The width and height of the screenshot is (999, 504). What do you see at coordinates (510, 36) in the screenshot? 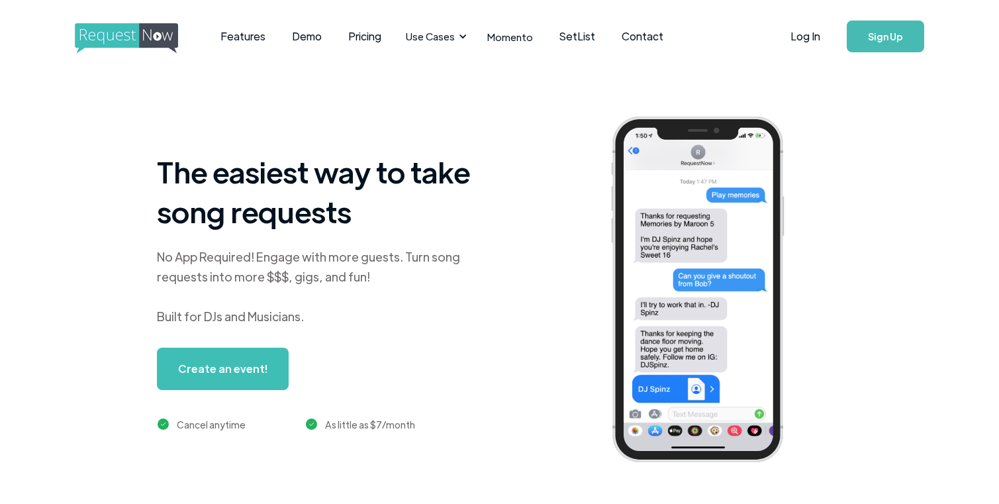
I see `a: Momento` at bounding box center [510, 36].